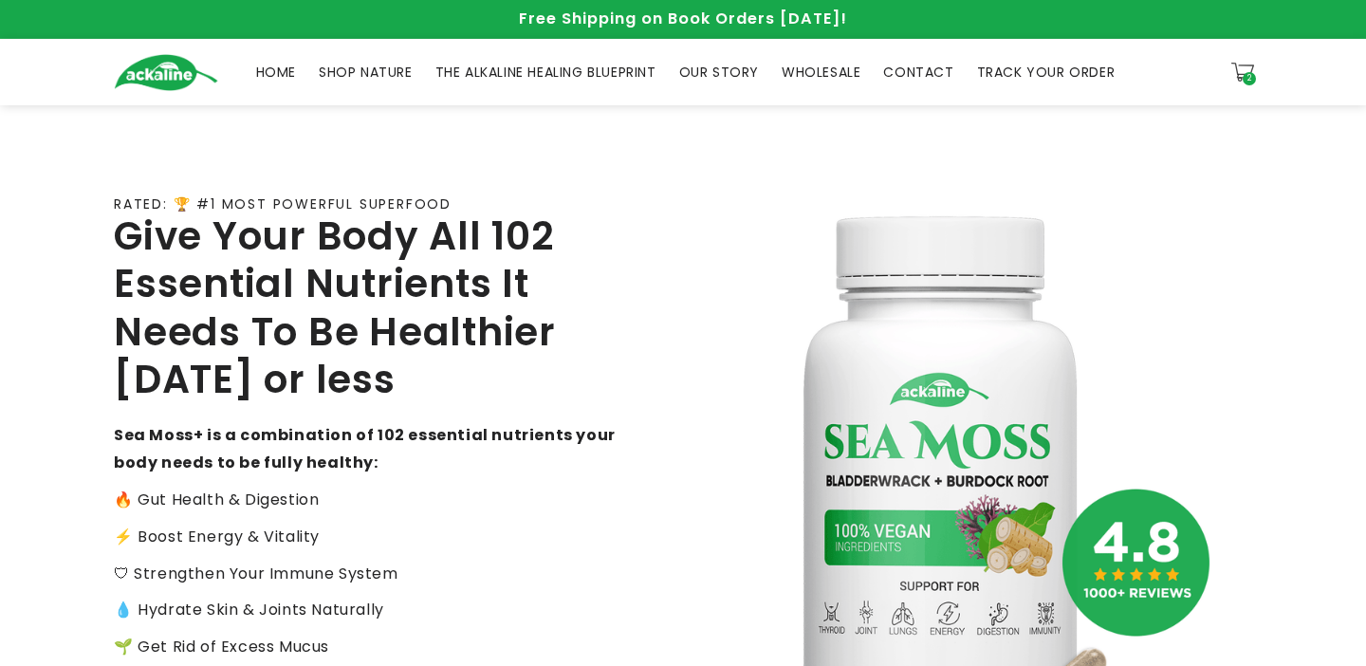 The image size is (1366, 666). What do you see at coordinates (283, 204) in the screenshot?
I see `p: RATED: 🏆 #1 MOST POWERFUL SUPERFOOD` at bounding box center [283, 204].